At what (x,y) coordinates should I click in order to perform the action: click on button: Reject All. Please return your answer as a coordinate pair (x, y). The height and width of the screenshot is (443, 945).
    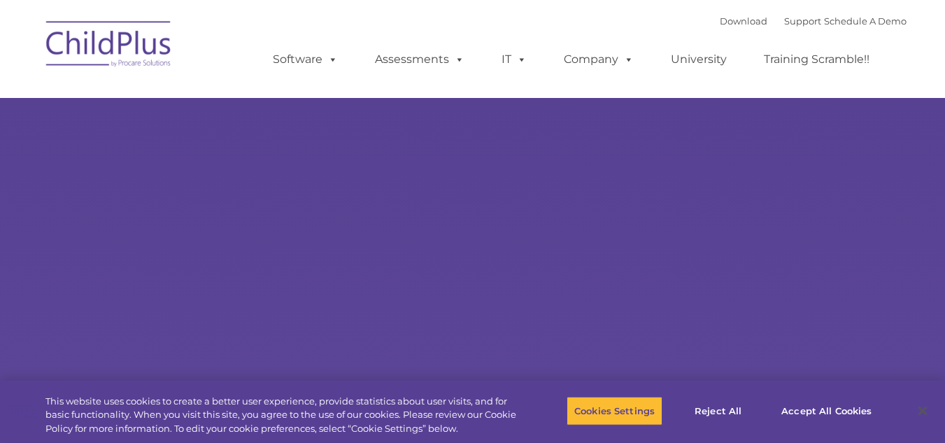
    Looking at the image, I should click on (717, 410).